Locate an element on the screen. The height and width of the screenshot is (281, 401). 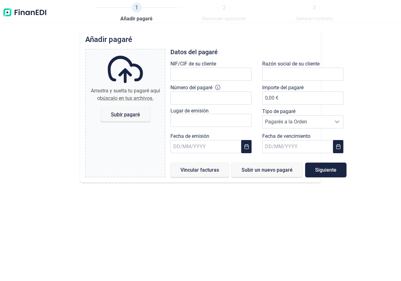
label: Número del pagaré is located at coordinates (191, 88).